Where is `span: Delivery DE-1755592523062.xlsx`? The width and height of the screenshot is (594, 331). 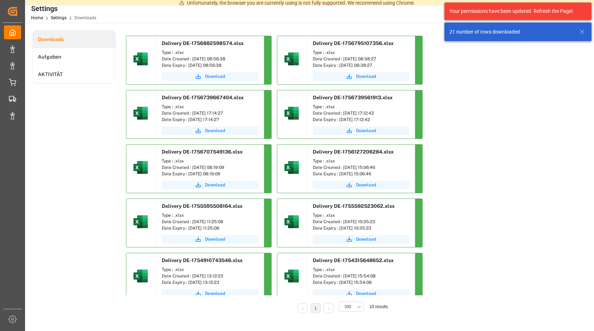 span: Delivery DE-1755592523062.xlsx is located at coordinates (353, 206).